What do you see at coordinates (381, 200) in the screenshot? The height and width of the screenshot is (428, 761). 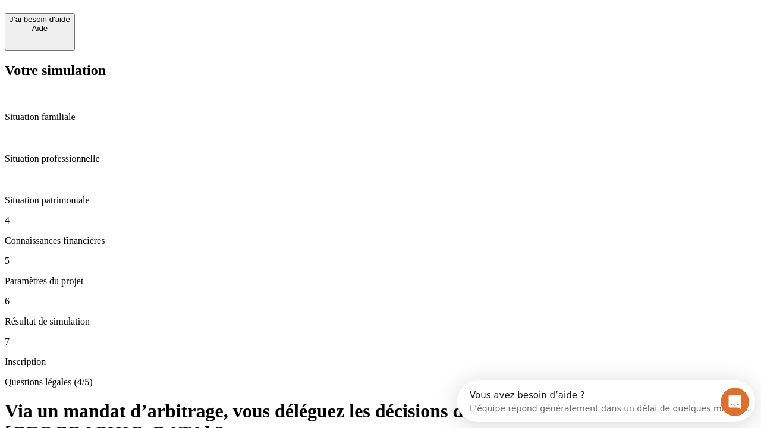 I see `p: Situation patrimoniale` at bounding box center [381, 200].